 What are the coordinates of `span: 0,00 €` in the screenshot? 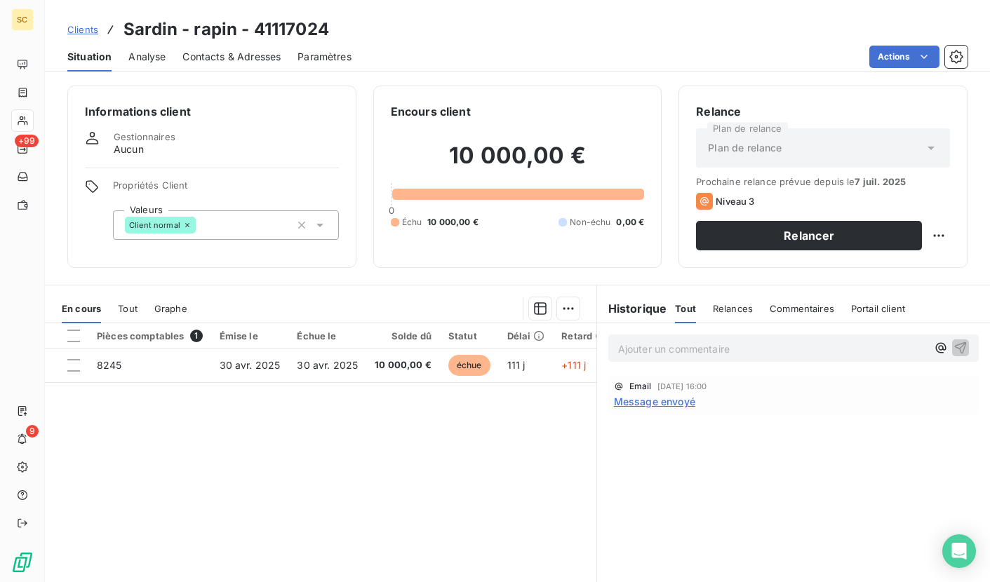 It's located at (630, 222).